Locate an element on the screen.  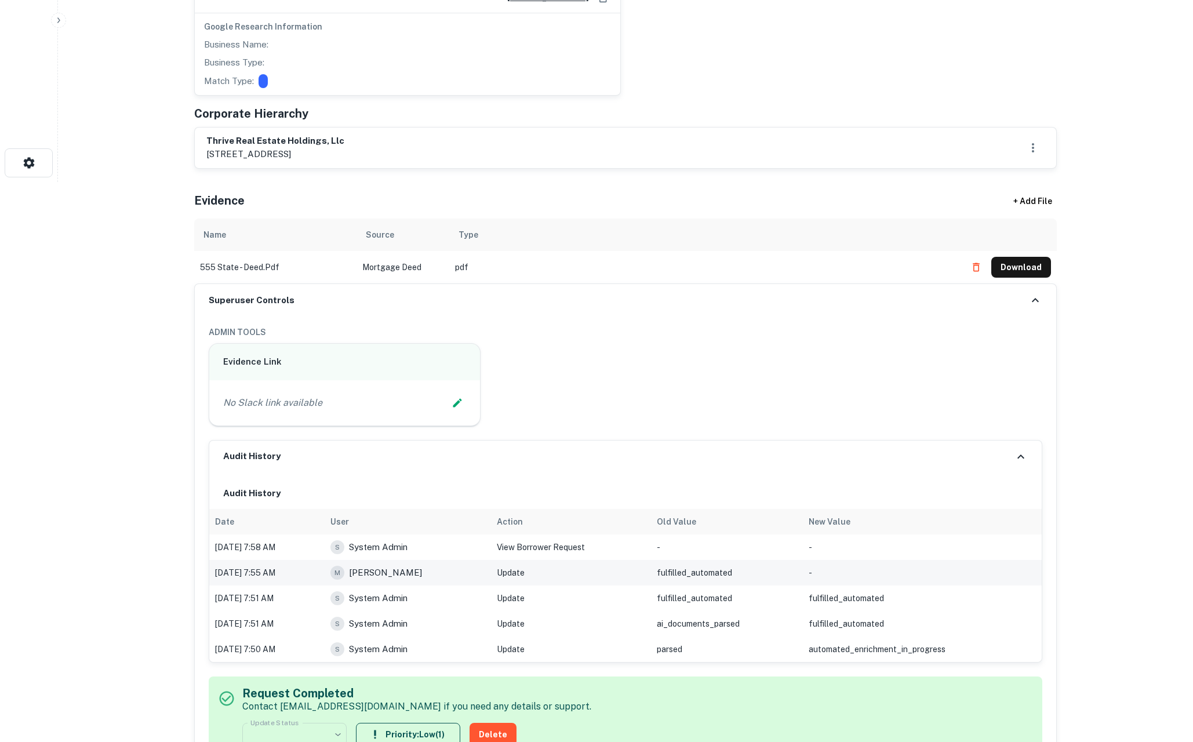
th: User is located at coordinates (408, 522).